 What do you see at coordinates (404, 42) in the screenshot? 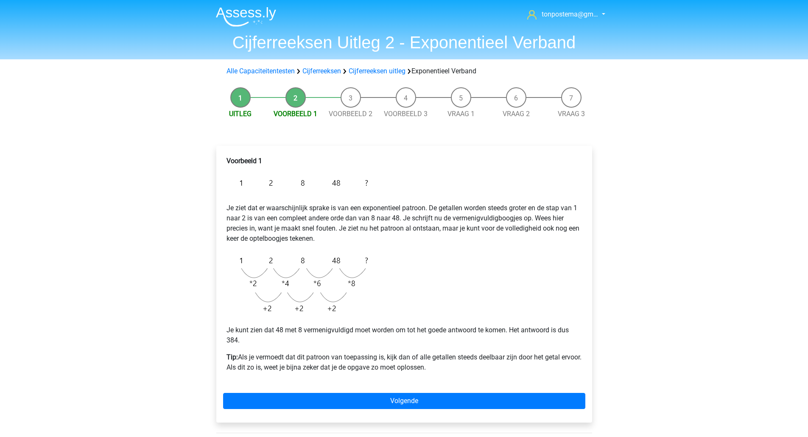
I see `h1: Cijferreeksen Uitleg 2 - Exponentieel Verband` at bounding box center [404, 42].